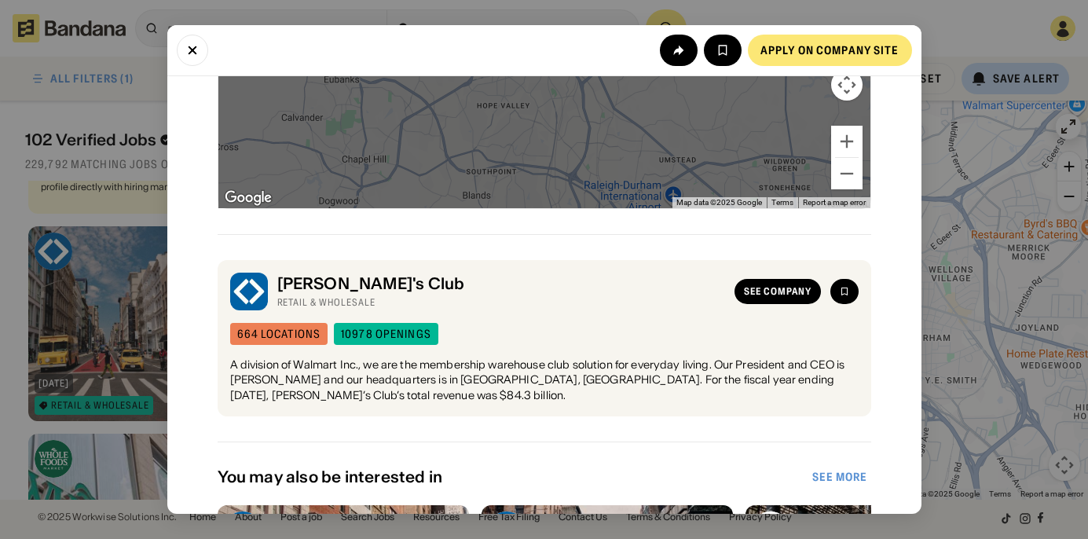 The height and width of the screenshot is (539, 1088). I want to click on div: Apply on company site, so click(829, 50).